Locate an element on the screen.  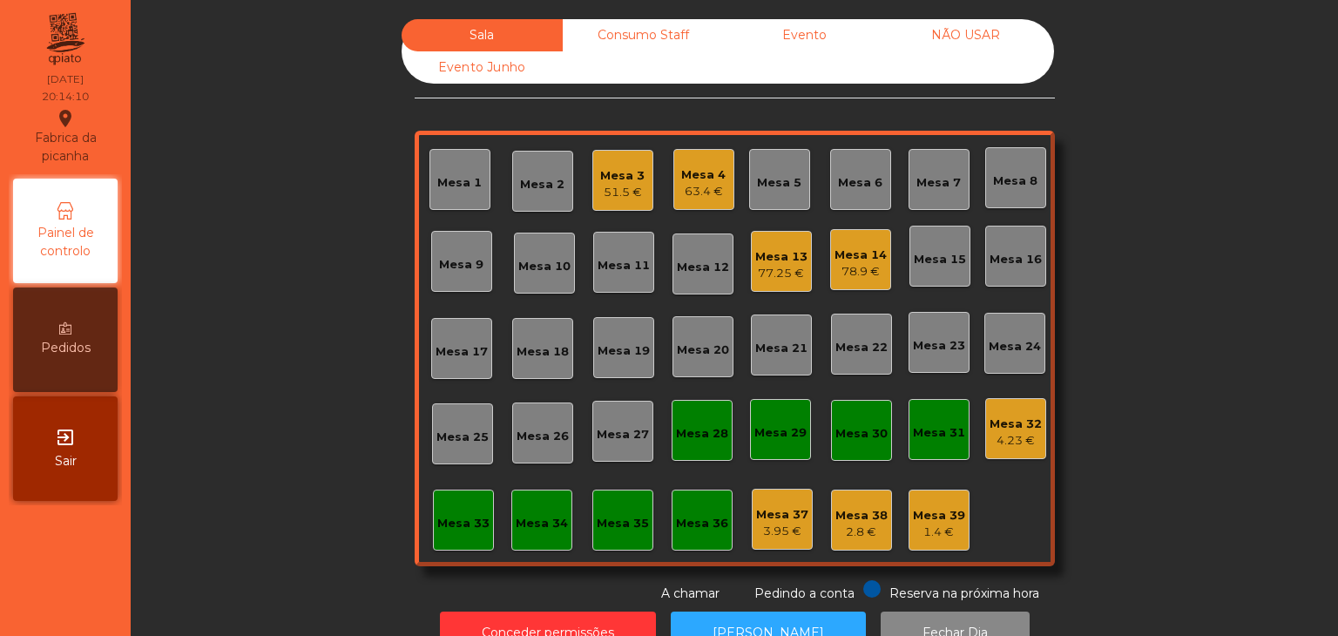
div: 3.95 € is located at coordinates (782, 531).